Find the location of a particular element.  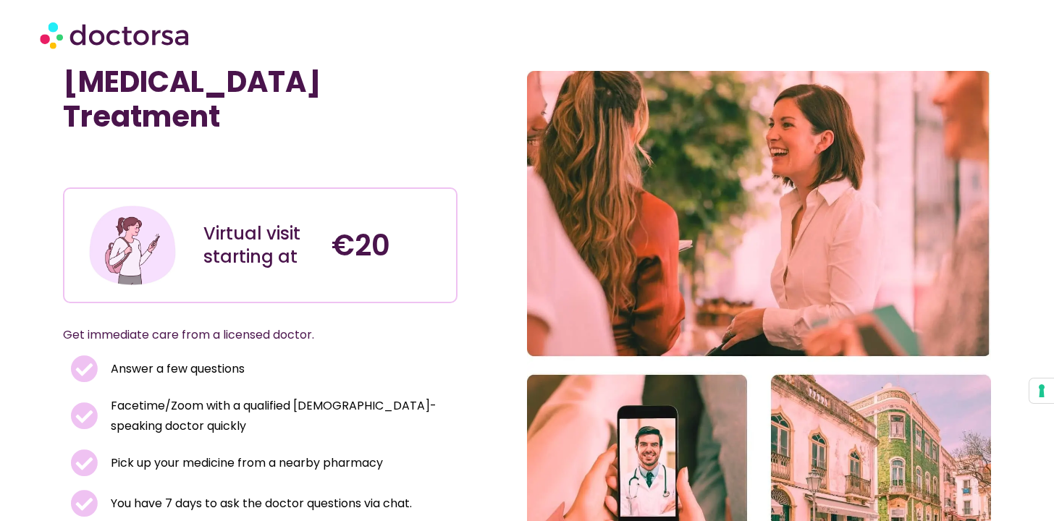

p: Get immediate care from a licensed doctor. is located at coordinates (242, 335).